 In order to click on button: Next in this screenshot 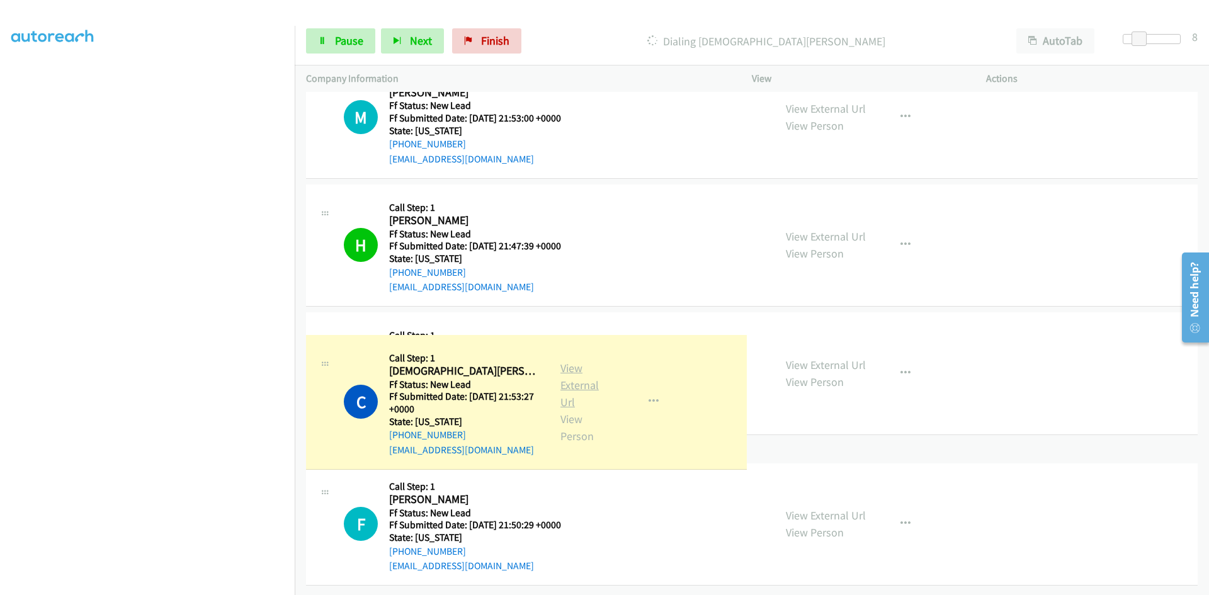, I will do `click(413, 41)`.